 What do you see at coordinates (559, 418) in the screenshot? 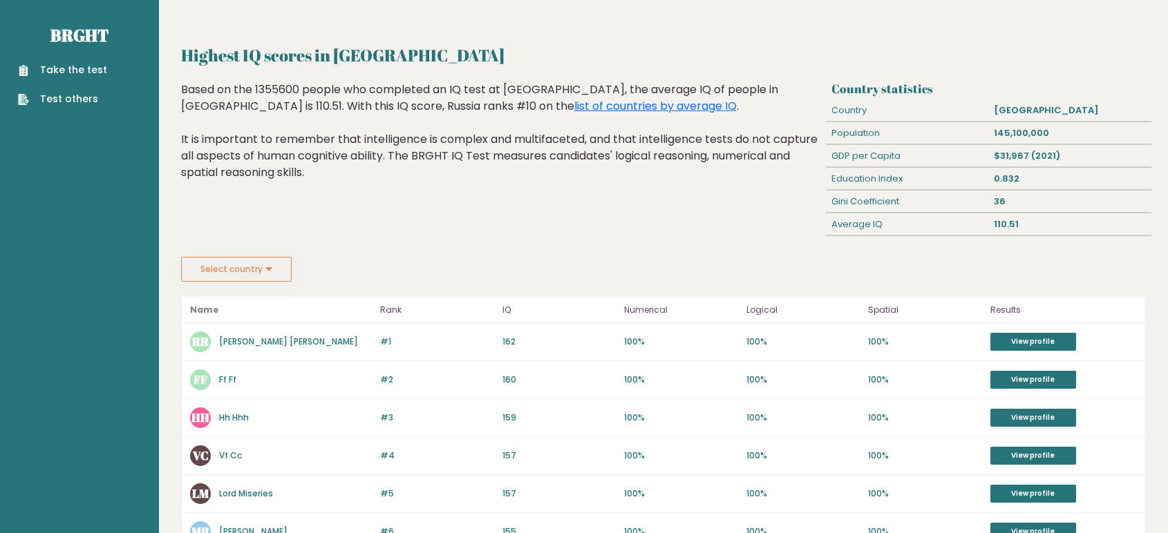
I see `p: 159` at bounding box center [559, 418].